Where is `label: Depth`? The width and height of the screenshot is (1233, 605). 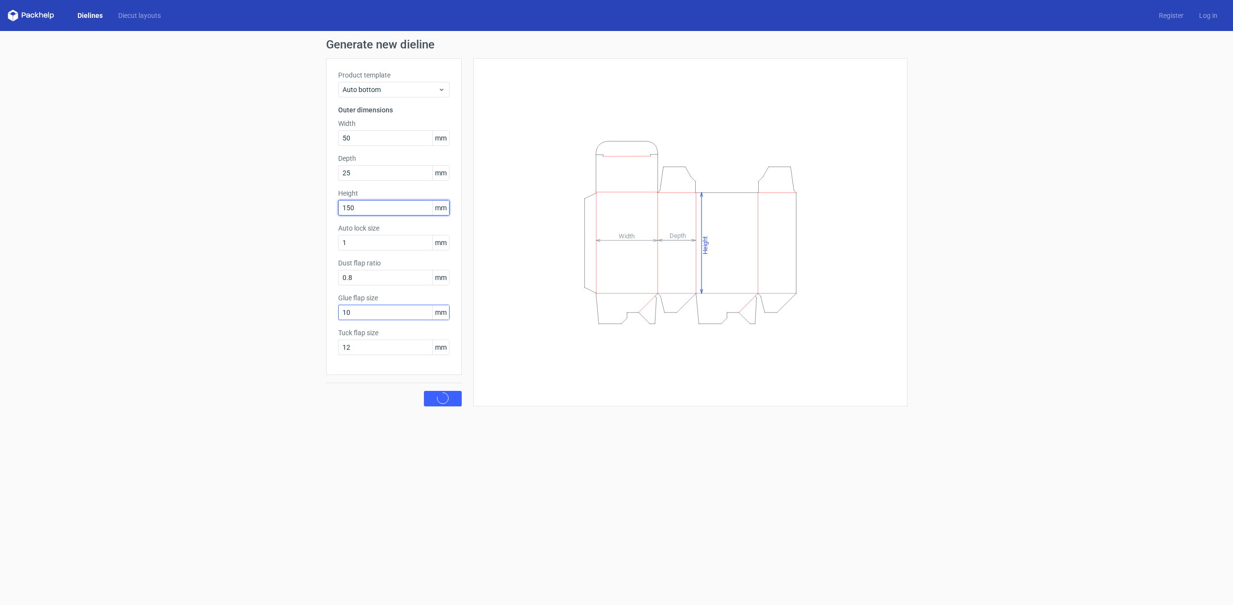 label: Depth is located at coordinates (394, 158).